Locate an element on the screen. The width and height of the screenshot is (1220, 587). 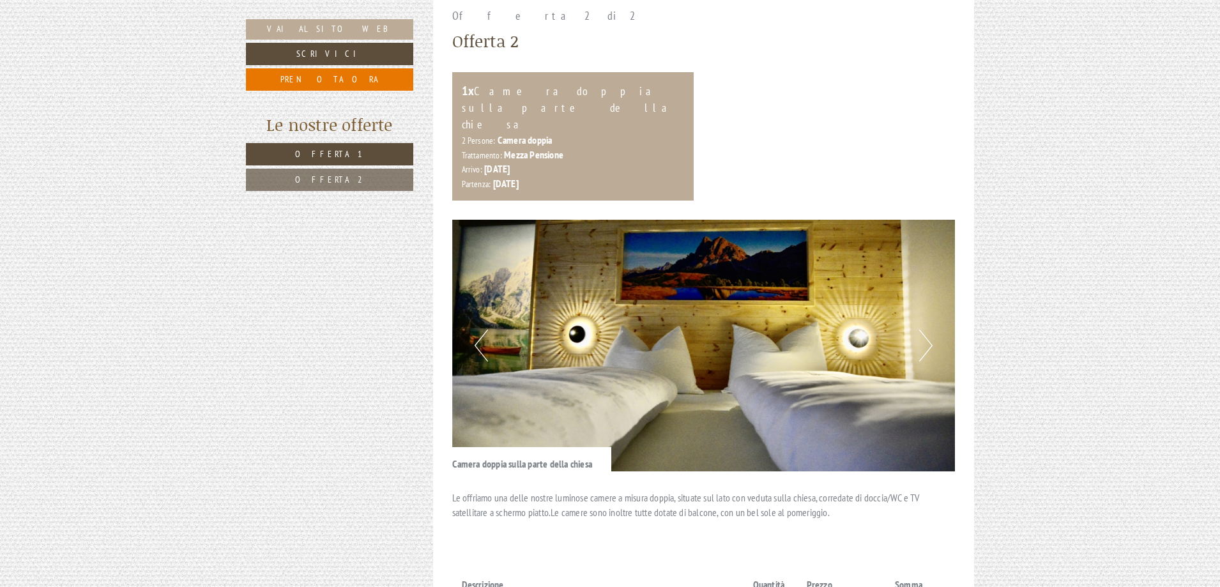
button: Previous is located at coordinates (481, 346).